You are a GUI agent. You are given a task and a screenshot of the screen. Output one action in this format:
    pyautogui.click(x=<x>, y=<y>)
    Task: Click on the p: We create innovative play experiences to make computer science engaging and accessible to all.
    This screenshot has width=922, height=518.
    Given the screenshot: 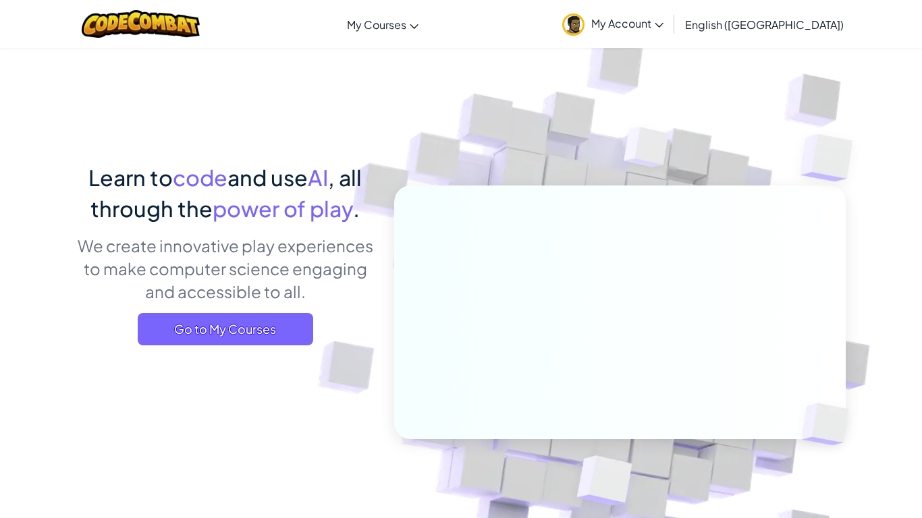 What is the action you would take?
    pyautogui.click(x=225, y=269)
    